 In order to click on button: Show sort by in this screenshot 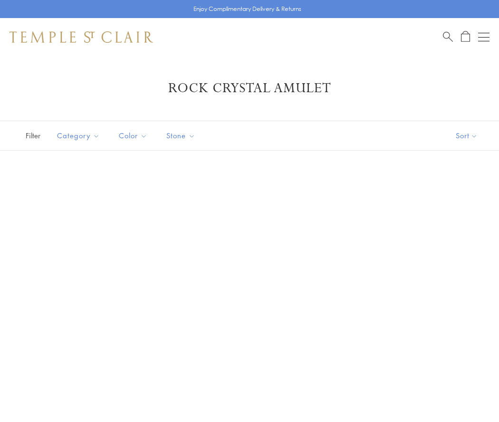, I will do `click(467, 136)`.